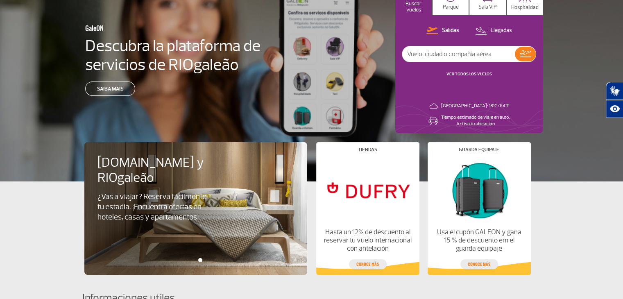 This screenshot has width=623, height=299. I want to click on a: VER TODOS LOS VUELOS, so click(469, 74).